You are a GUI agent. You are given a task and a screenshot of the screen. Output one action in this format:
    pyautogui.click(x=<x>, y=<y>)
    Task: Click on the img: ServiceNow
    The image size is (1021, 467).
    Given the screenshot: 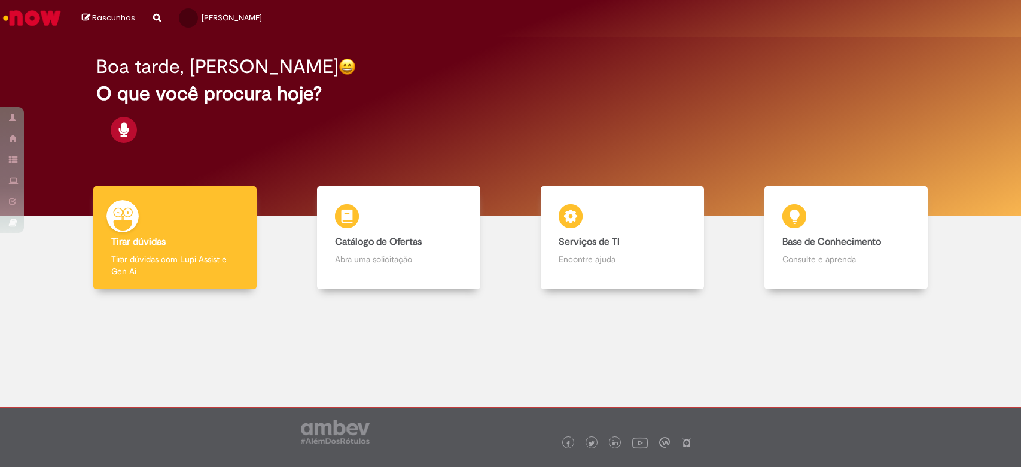 What is the action you would take?
    pyautogui.click(x=32, y=18)
    